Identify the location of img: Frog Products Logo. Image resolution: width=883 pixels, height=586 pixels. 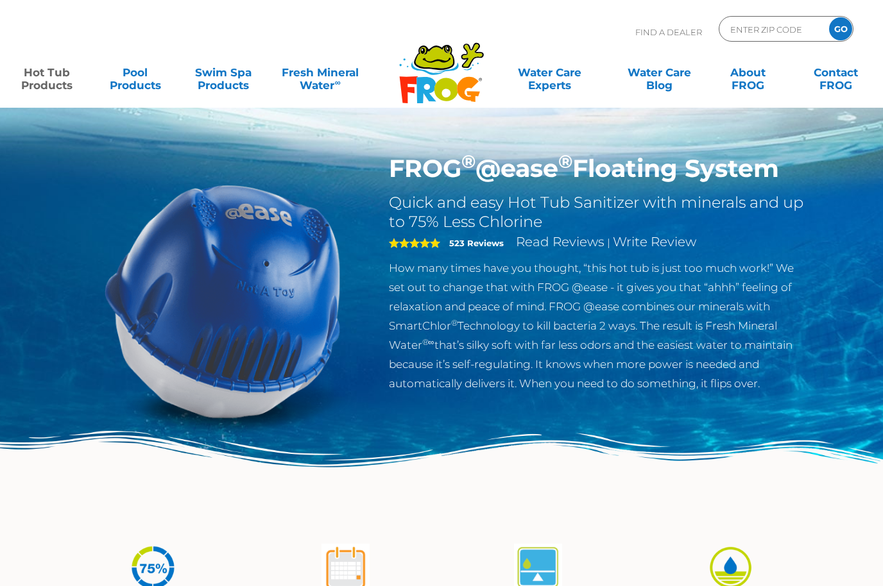
(441, 65).